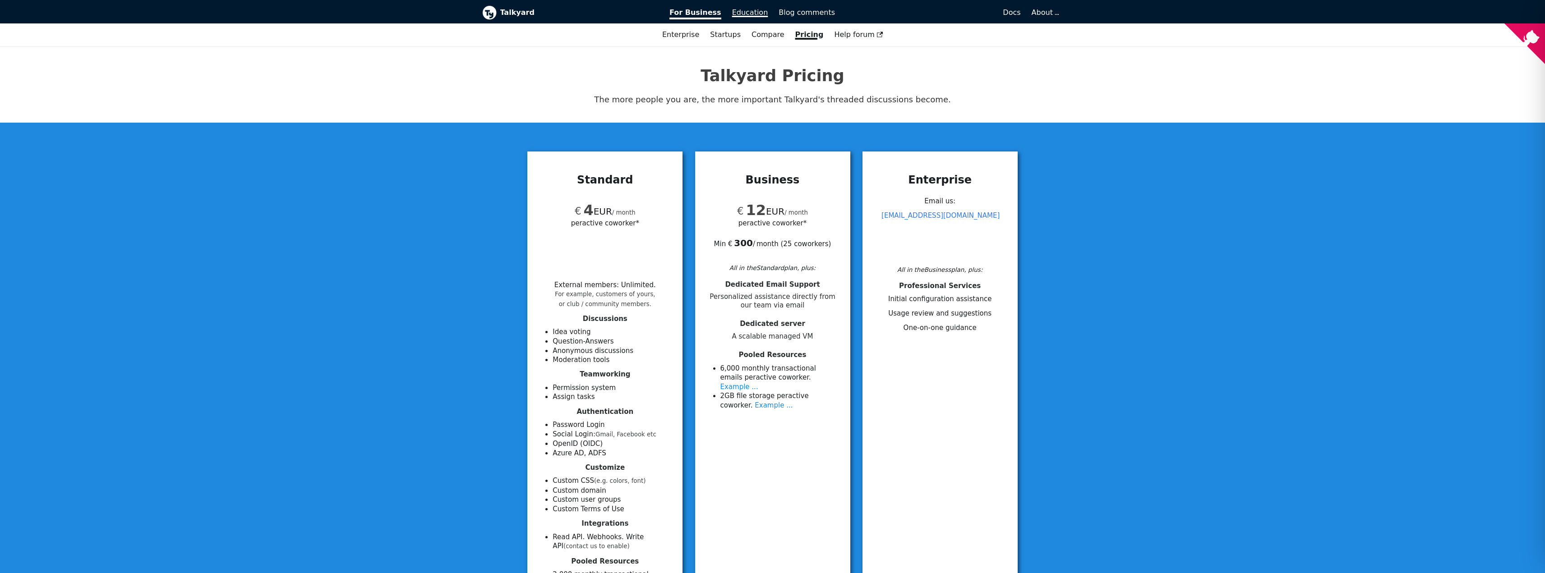 Image resolution: width=1545 pixels, height=573 pixels. What do you see at coordinates (750, 12) in the screenshot?
I see `span: Education` at bounding box center [750, 12].